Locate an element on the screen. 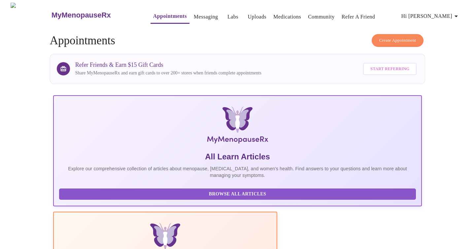 The height and width of the screenshot is (249, 475). a: Refer a Friend is located at coordinates (359, 17).